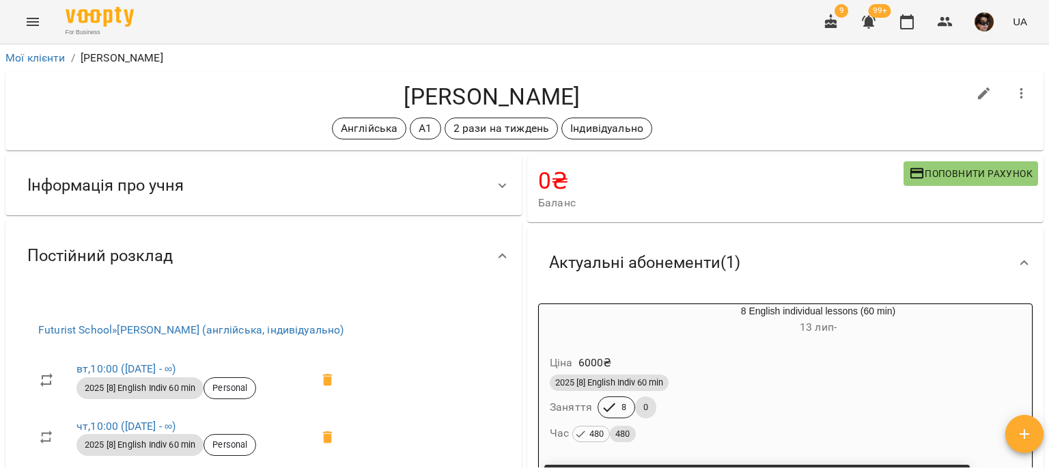  Describe the element at coordinates (595, 363) in the screenshot. I see `p: 6000 ₴` at that location.